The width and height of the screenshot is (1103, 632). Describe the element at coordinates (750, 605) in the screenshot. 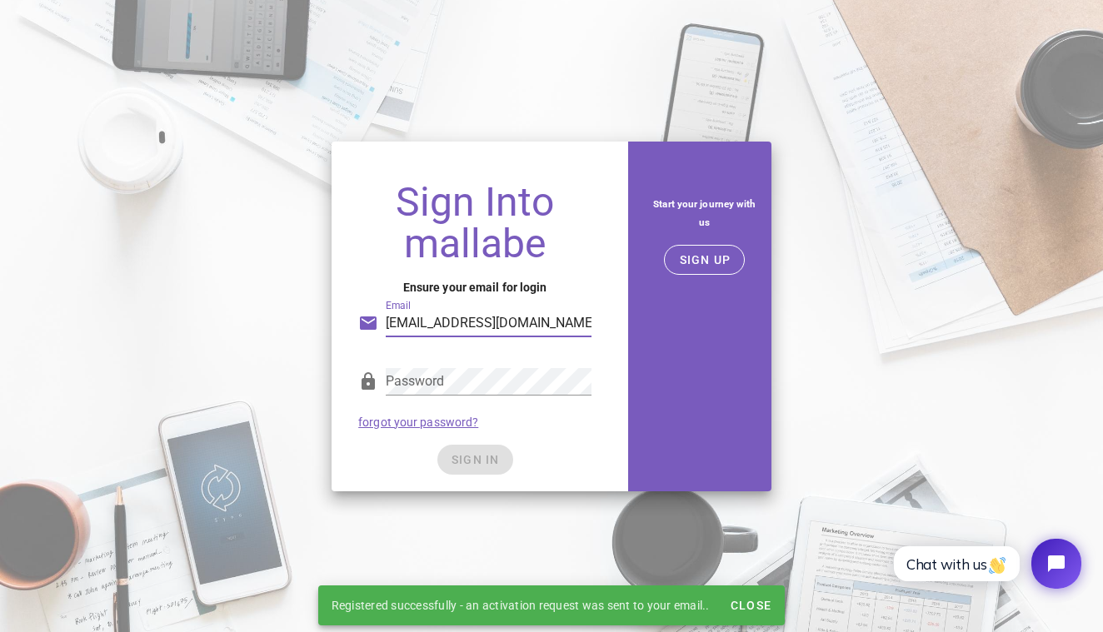

I see `span: Close` at that location.